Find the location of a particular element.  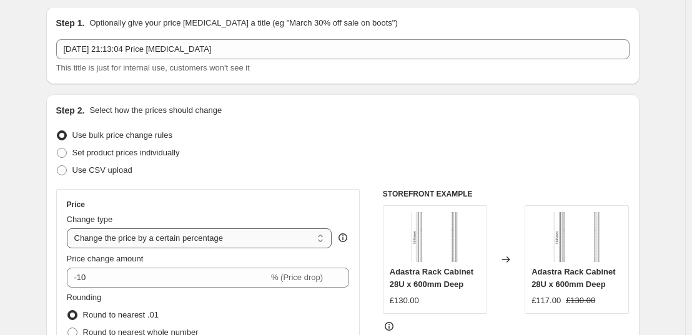

span: This title is just for internal use, customers won't see it is located at coordinates (153, 67).